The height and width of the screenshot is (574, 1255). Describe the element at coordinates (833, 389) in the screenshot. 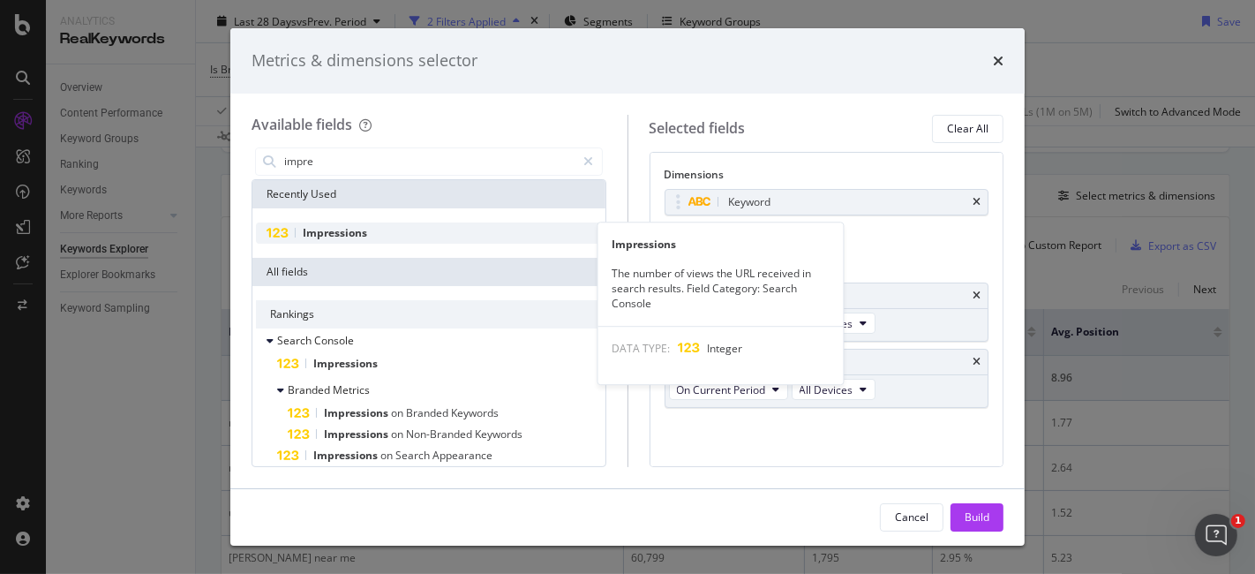

I see `button: All Devices` at that location.